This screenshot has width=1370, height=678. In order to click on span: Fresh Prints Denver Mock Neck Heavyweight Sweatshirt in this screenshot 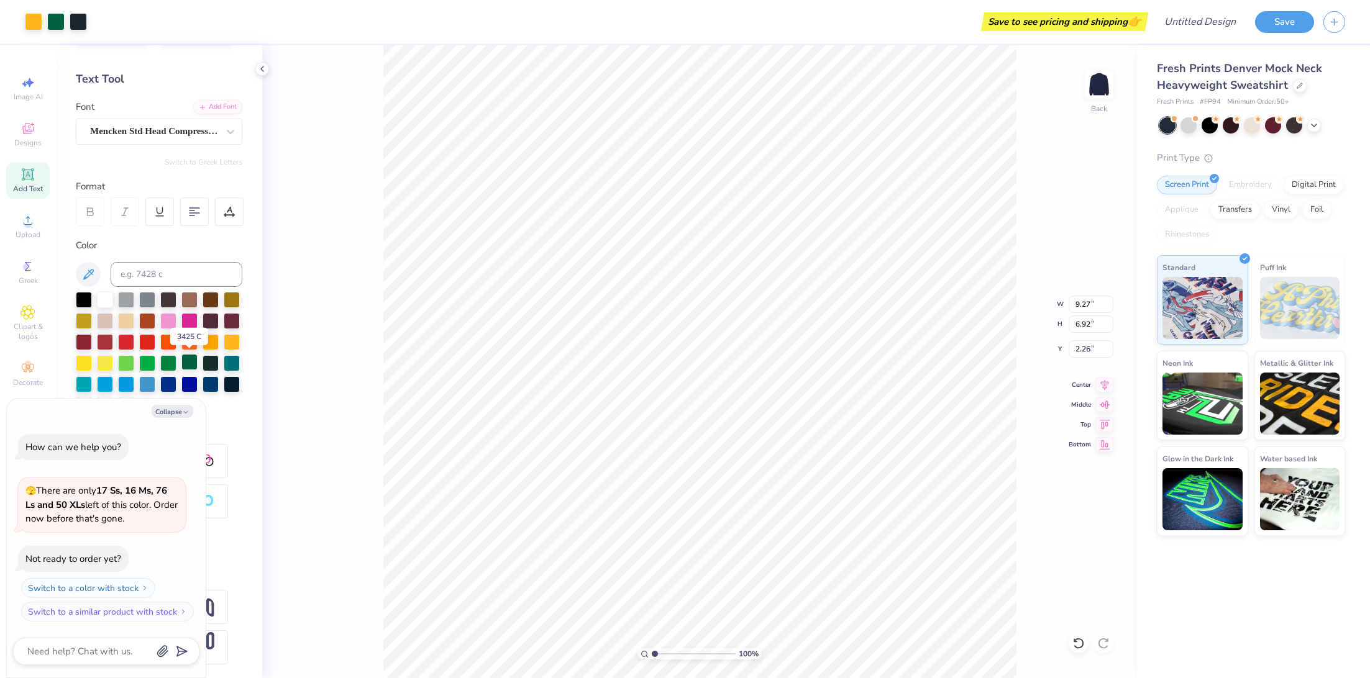, I will do `click(1239, 76)`.